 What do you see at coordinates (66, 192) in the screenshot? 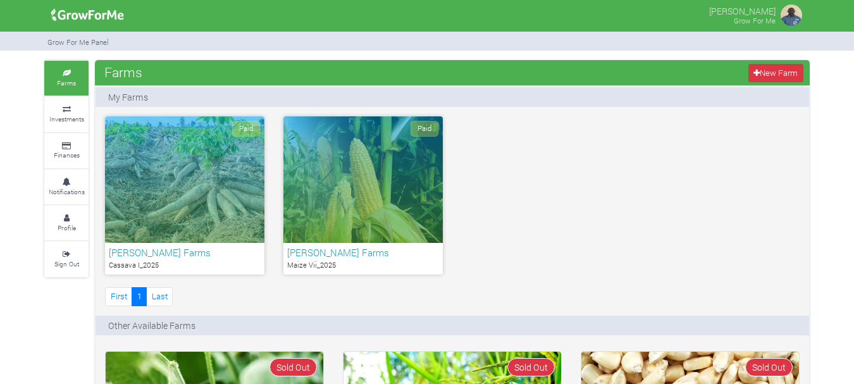
I see `small: Notifications` at bounding box center [66, 192].